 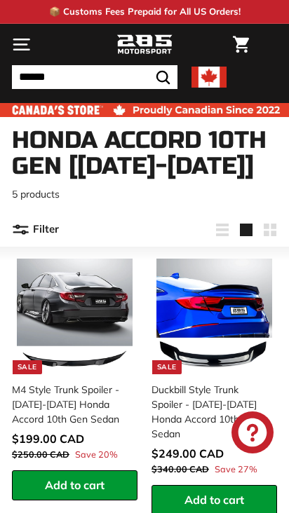 What do you see at coordinates (252, 434) in the screenshot?
I see `inbox-online-store-chat: Shopify online store chat` at bounding box center [252, 434].